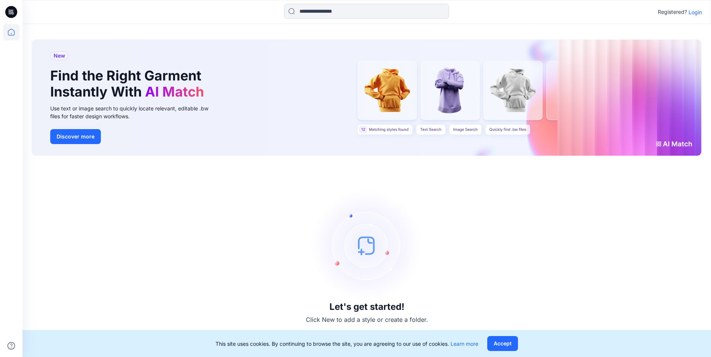 This screenshot has width=711, height=357. I want to click on p: This site uses cookies. By continuing to browse the site, you are agreeing to our use of cookies., so click(346, 344).